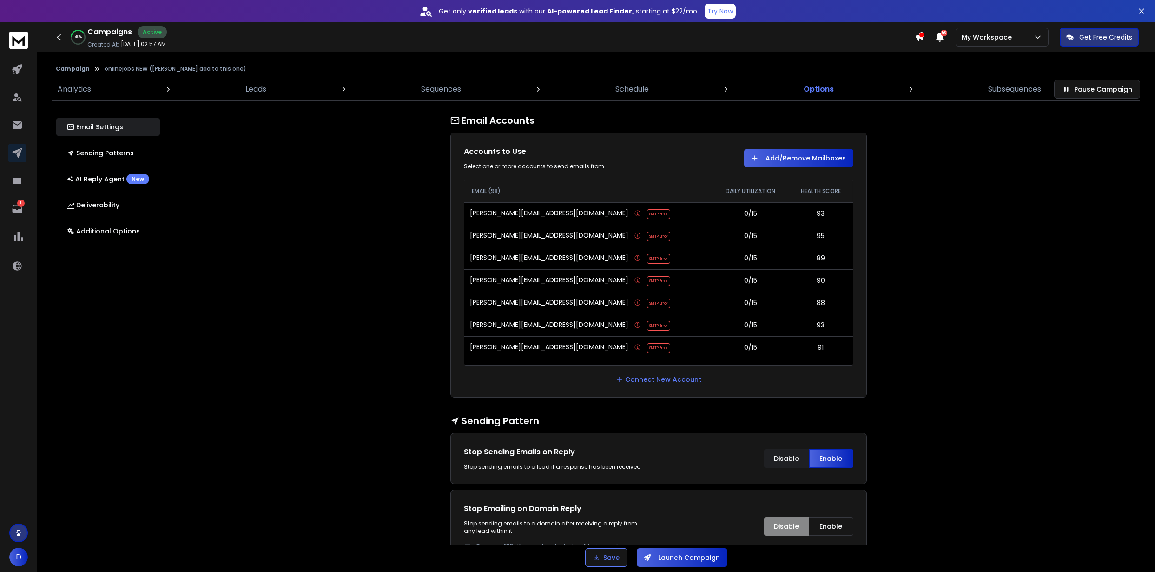 Image resolution: width=1155 pixels, height=572 pixels. What do you see at coordinates (557, 166) in the screenshot?
I see `div: Select one or more accounts to send emails from` at bounding box center [557, 166].